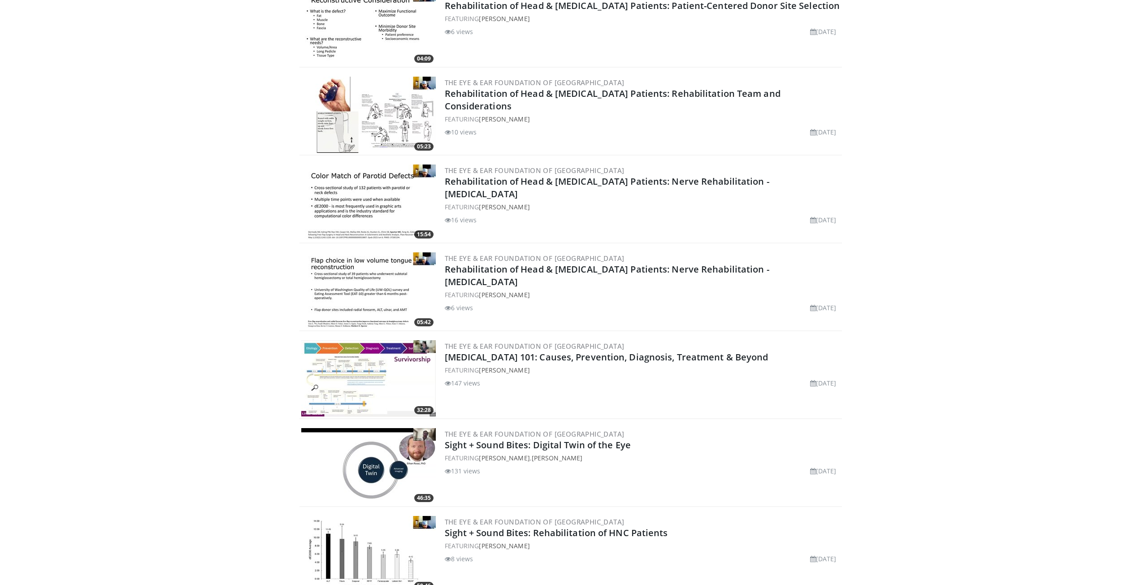  Describe the element at coordinates (424, 322) in the screenshot. I see `span: 05:42` at that location.